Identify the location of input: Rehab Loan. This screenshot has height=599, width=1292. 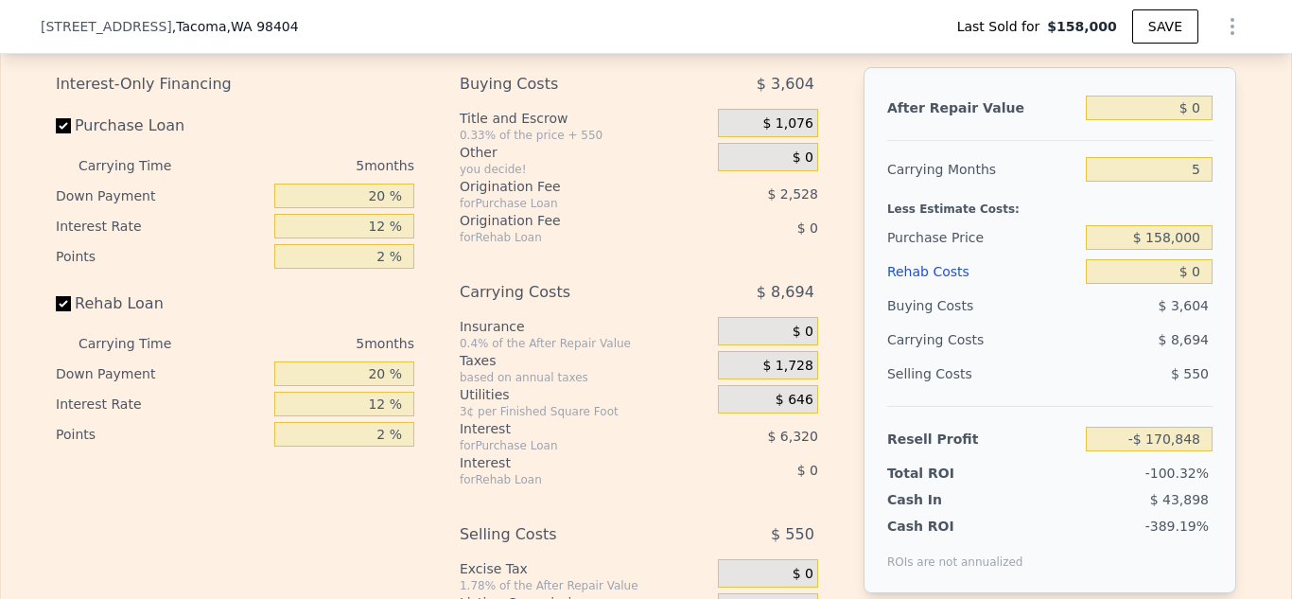
(63, 304).